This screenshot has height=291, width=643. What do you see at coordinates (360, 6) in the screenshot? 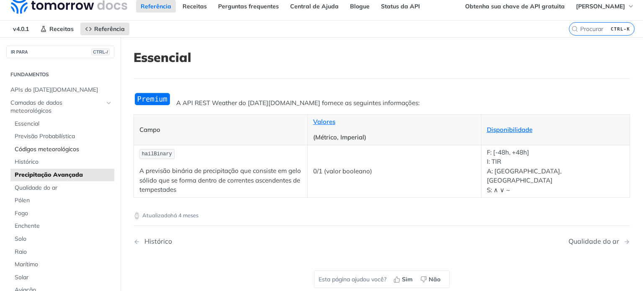
I see `font: Blogue` at bounding box center [360, 6].